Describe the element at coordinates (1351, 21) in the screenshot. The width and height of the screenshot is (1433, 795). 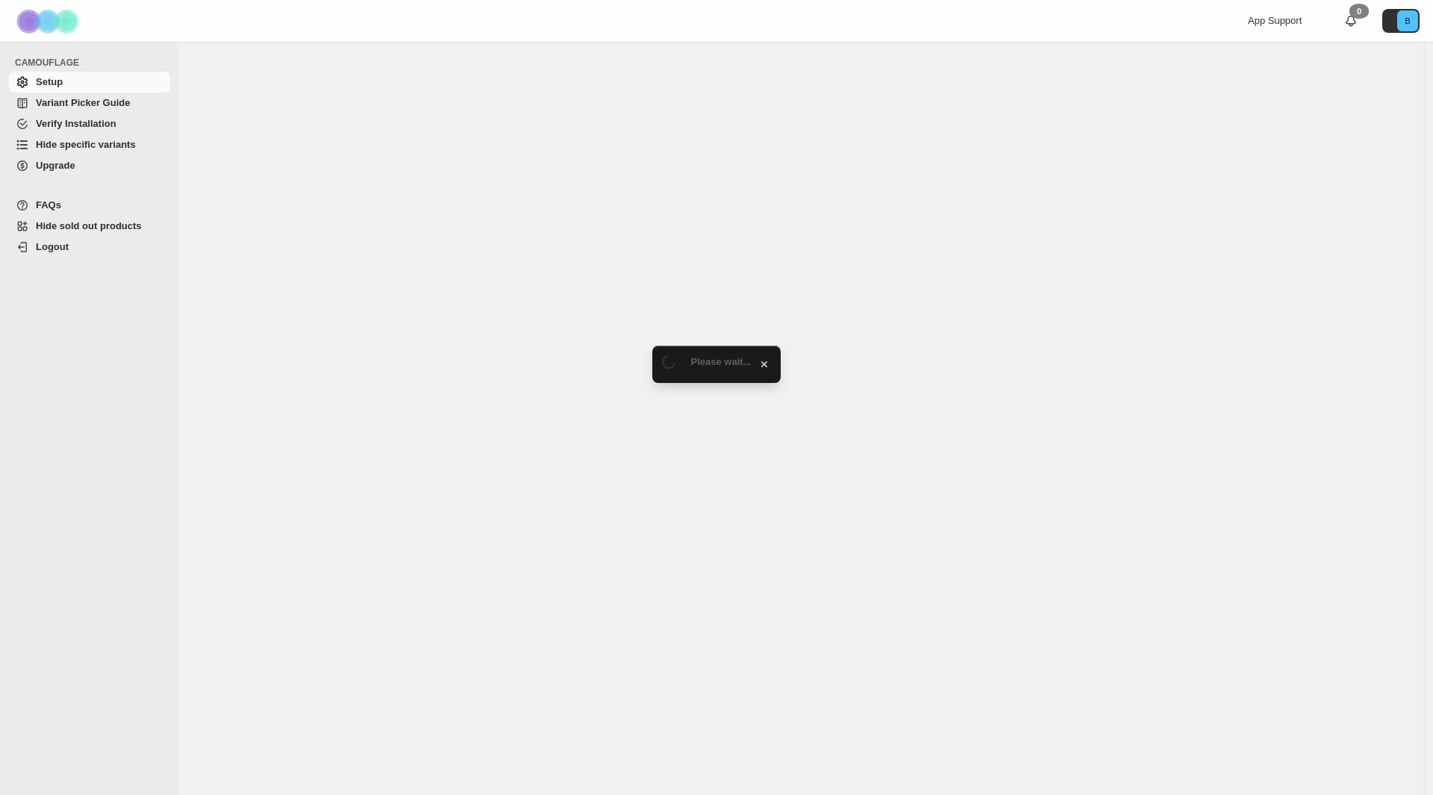
I see `a: 0` at that location.